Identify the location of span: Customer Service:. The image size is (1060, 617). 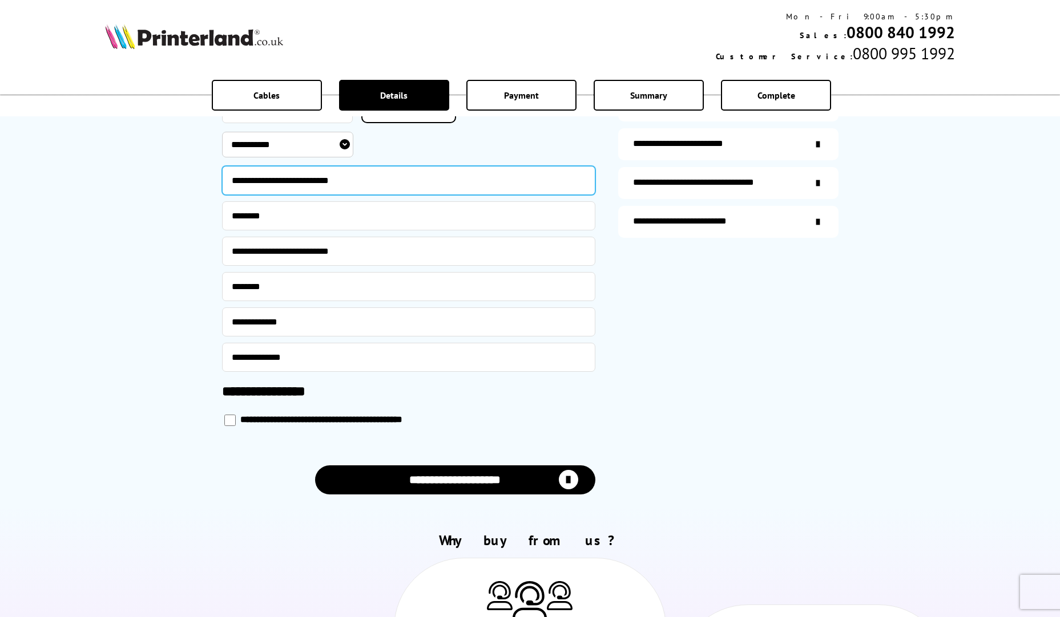
(784, 56).